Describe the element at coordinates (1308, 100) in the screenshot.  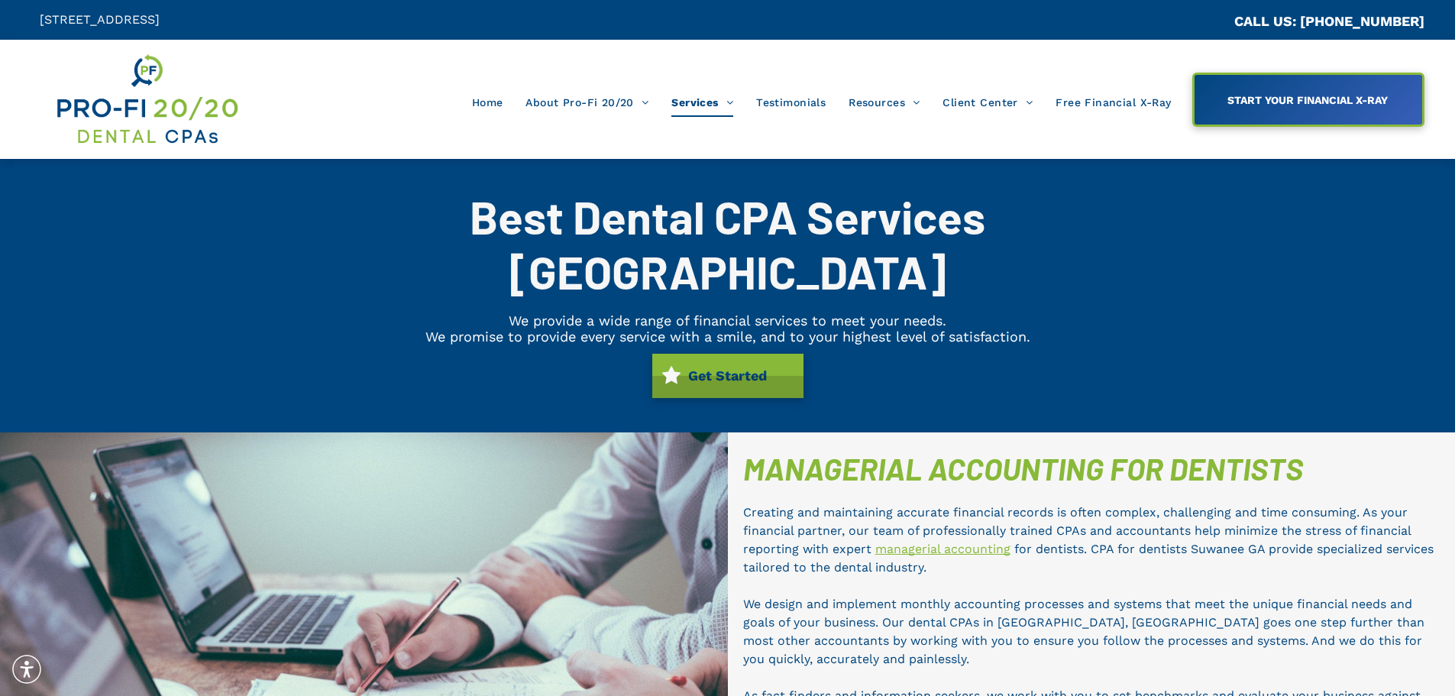
I see `span: START YOUR FINANCIAL X-RAY` at that location.